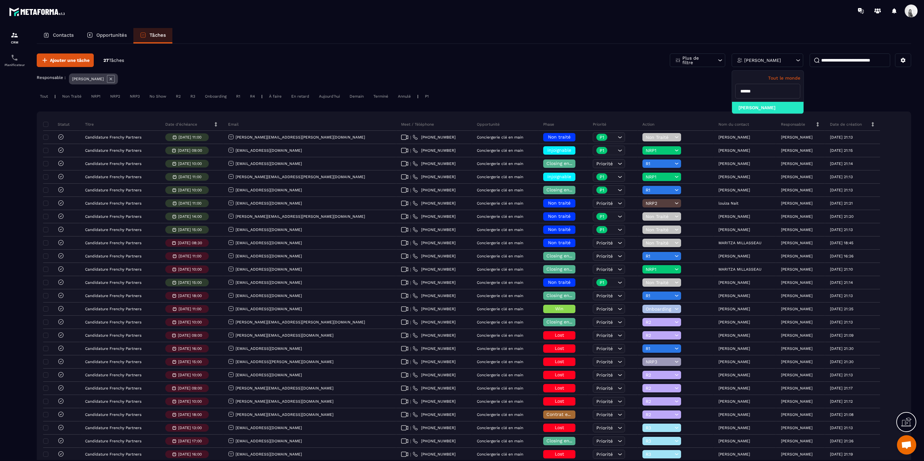 This screenshot has height=461, width=924. Describe the element at coordinates (549, 124) in the screenshot. I see `p: Phase` at that location.